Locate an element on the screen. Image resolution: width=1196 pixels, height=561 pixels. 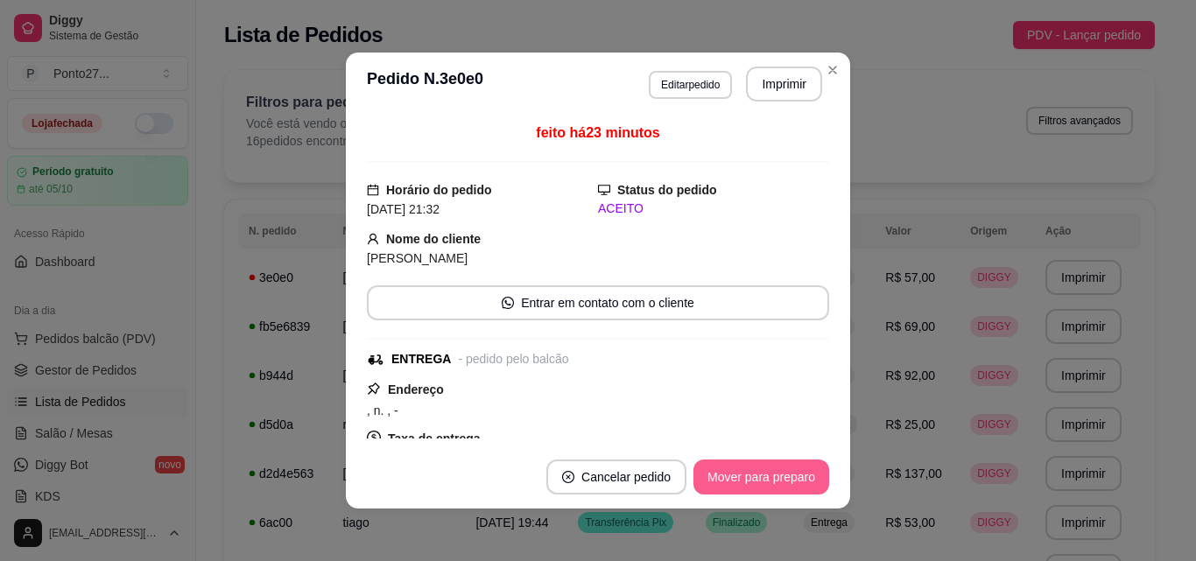
span: pushpin is located at coordinates (374, 389).